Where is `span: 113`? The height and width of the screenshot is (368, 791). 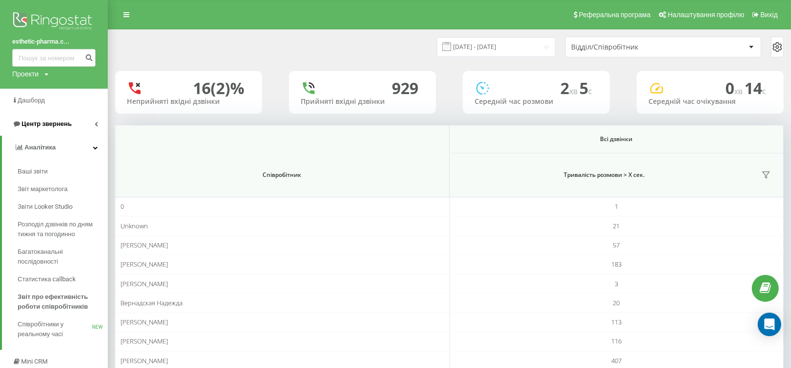
span: 113 is located at coordinates (616, 322).